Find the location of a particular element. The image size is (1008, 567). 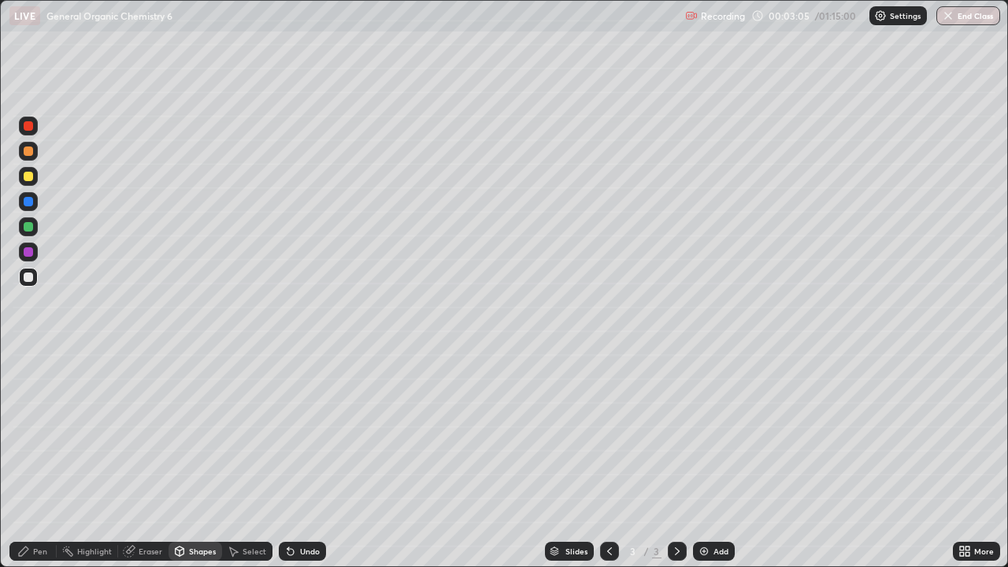

div: Undo is located at coordinates (309, 551).